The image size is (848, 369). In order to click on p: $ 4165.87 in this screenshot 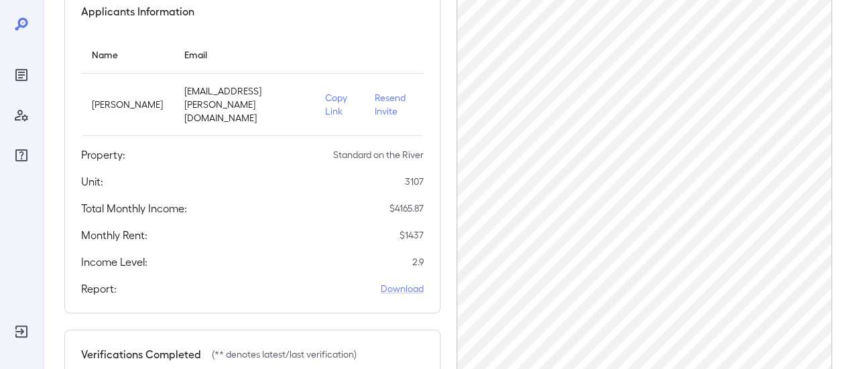, I will do `click(406, 208)`.